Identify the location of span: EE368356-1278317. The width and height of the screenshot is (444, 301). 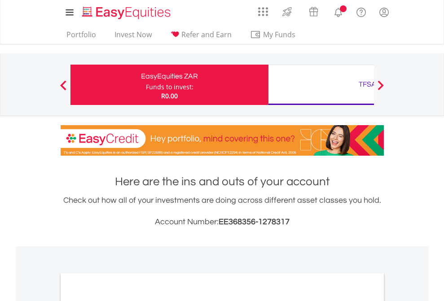
(254, 222).